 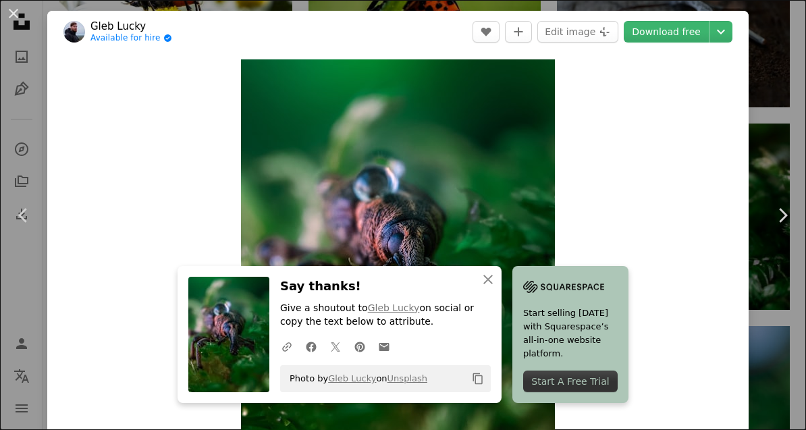 I want to click on button: Copy to clipboard, so click(x=478, y=379).